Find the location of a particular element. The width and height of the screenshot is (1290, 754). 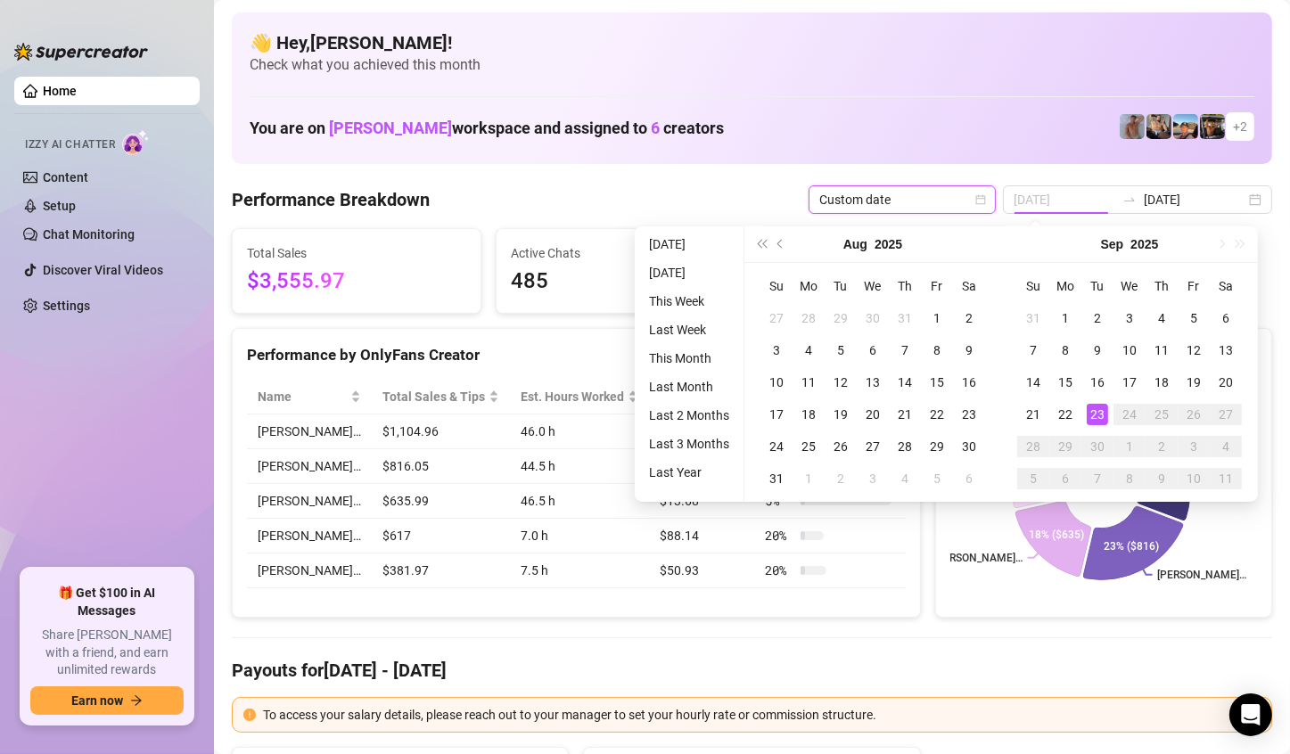

button: Choose a month is located at coordinates (855, 244).